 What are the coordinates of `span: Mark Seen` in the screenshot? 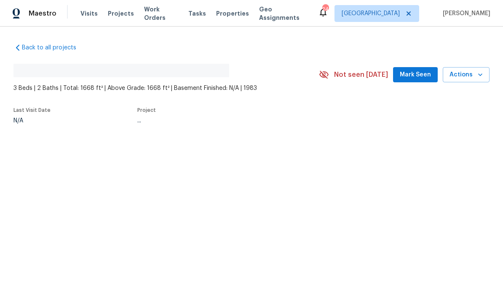 It's located at (416, 75).